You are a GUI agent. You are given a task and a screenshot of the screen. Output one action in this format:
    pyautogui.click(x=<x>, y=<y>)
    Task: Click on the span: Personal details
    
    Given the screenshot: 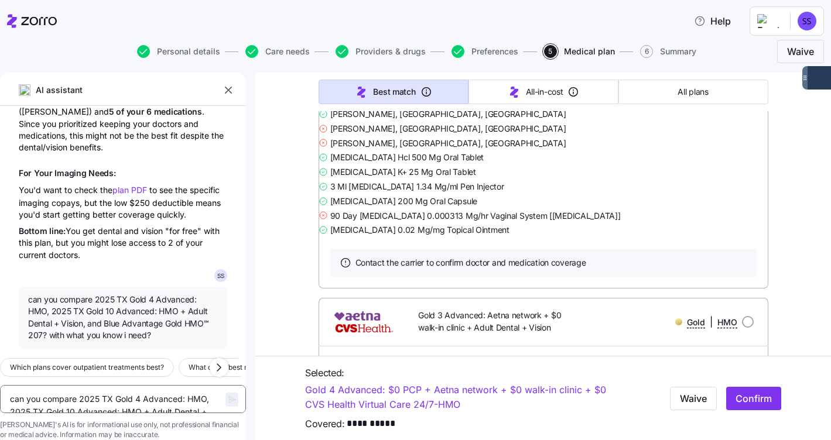 What is the action you would take?
    pyautogui.click(x=188, y=52)
    